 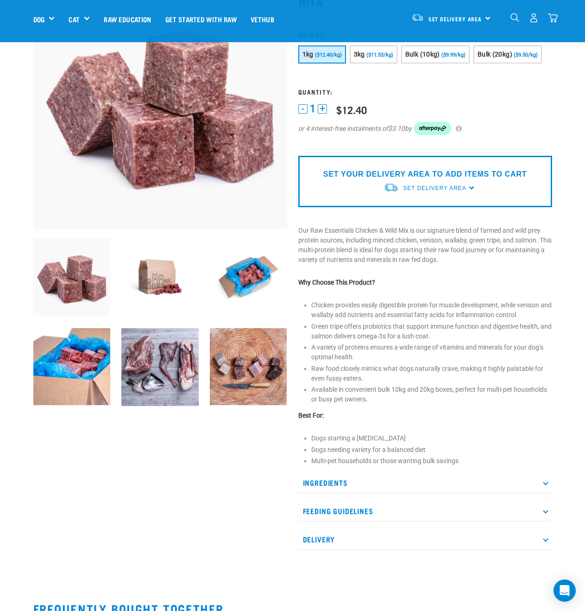 What do you see at coordinates (432, 331) in the screenshot?
I see `li: Green tripe offers probiotics that support immune function and digestive health, and salmon deliv...` at bounding box center [432, 331].